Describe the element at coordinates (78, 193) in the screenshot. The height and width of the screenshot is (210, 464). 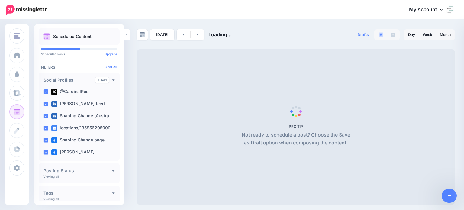
I see `h4: Tags` at that location.